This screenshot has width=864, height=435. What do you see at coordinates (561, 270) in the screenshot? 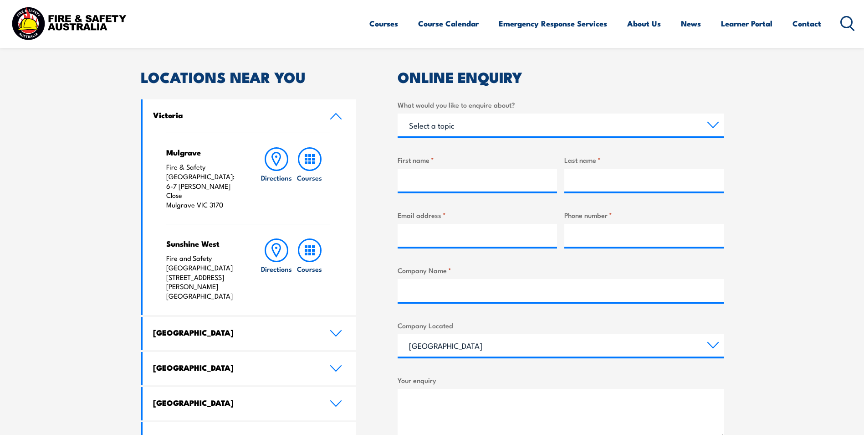
I see `label: Company Name` at bounding box center [561, 270].